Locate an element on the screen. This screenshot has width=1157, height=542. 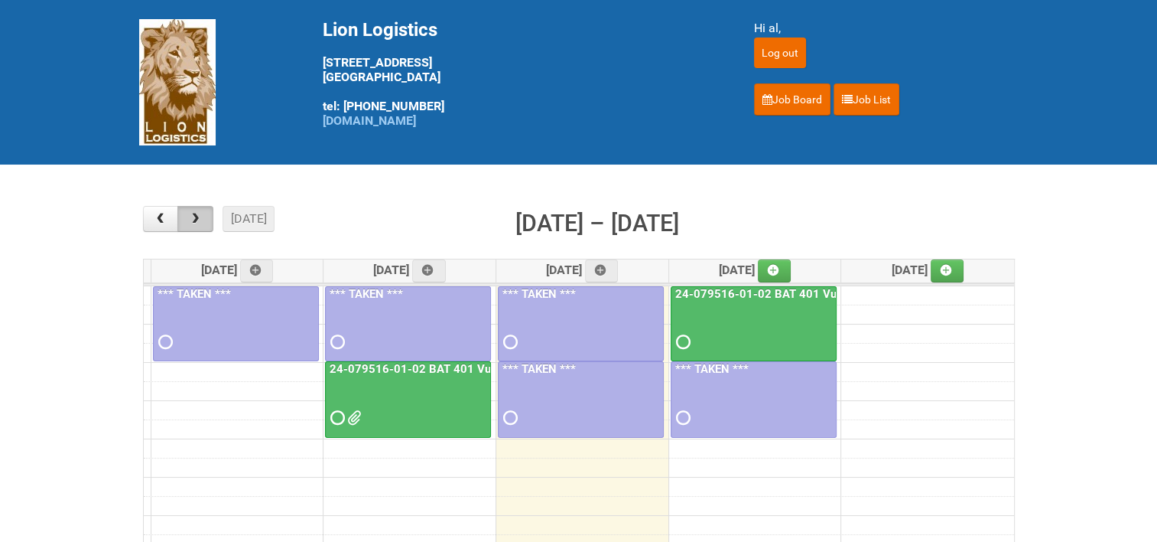
a: Job Board is located at coordinates (793, 99).